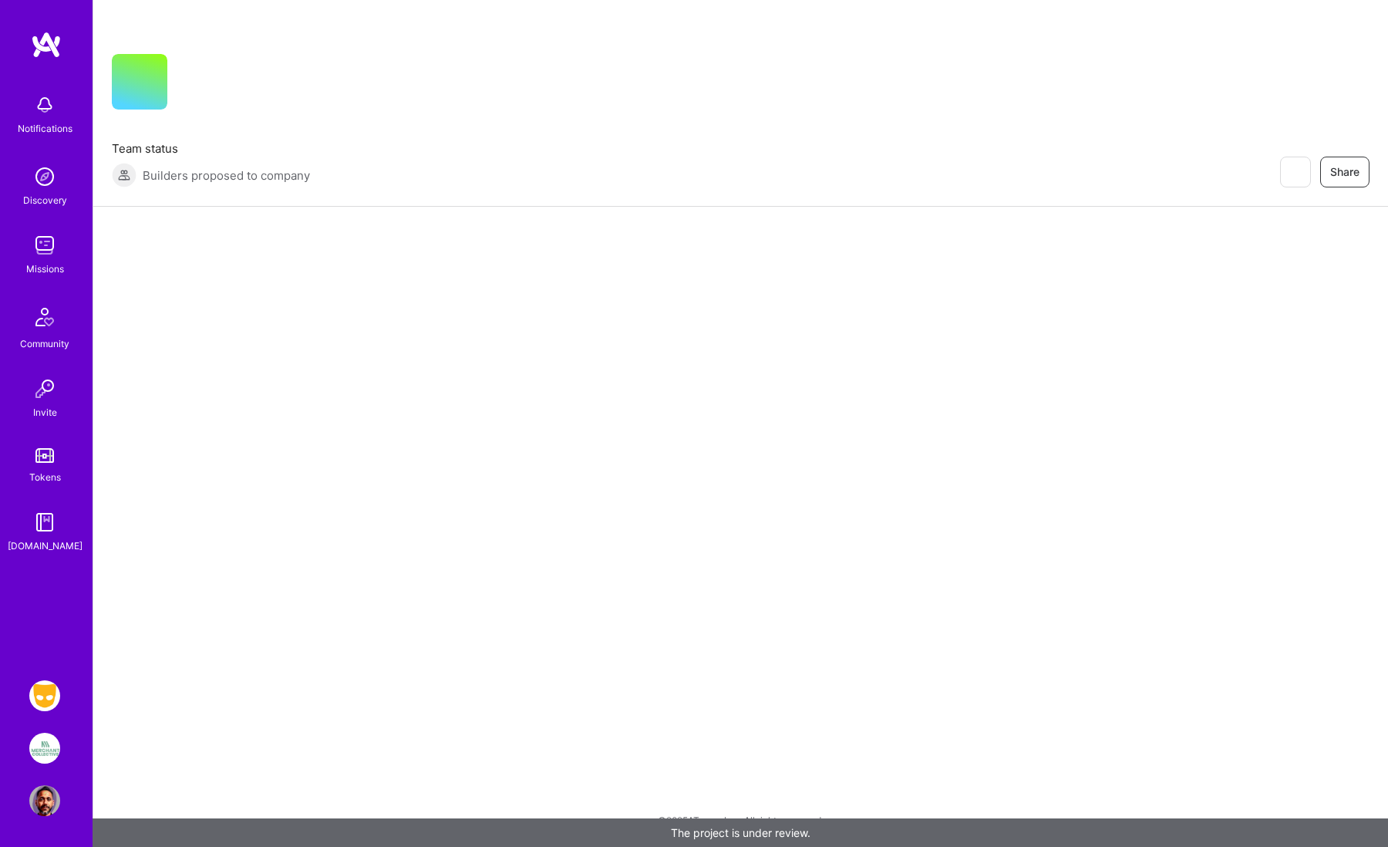 Image resolution: width=1388 pixels, height=847 pixels. What do you see at coordinates (45, 200) in the screenshot?
I see `div: Discovery` at bounding box center [45, 200].